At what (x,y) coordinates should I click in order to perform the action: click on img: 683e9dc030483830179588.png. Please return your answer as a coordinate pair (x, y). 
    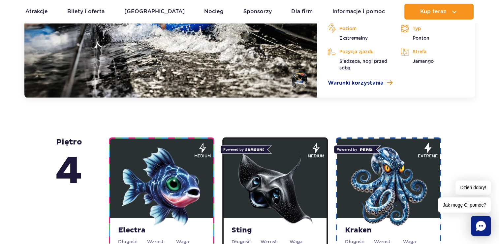
    Looking at the image, I should click on (162, 186).